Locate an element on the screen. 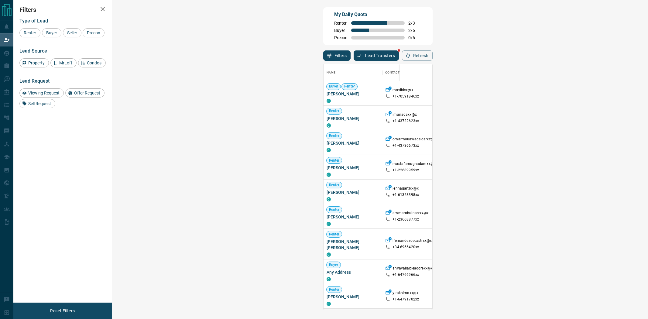  p: anyavailableaddrexx@x is located at coordinates (413, 269).